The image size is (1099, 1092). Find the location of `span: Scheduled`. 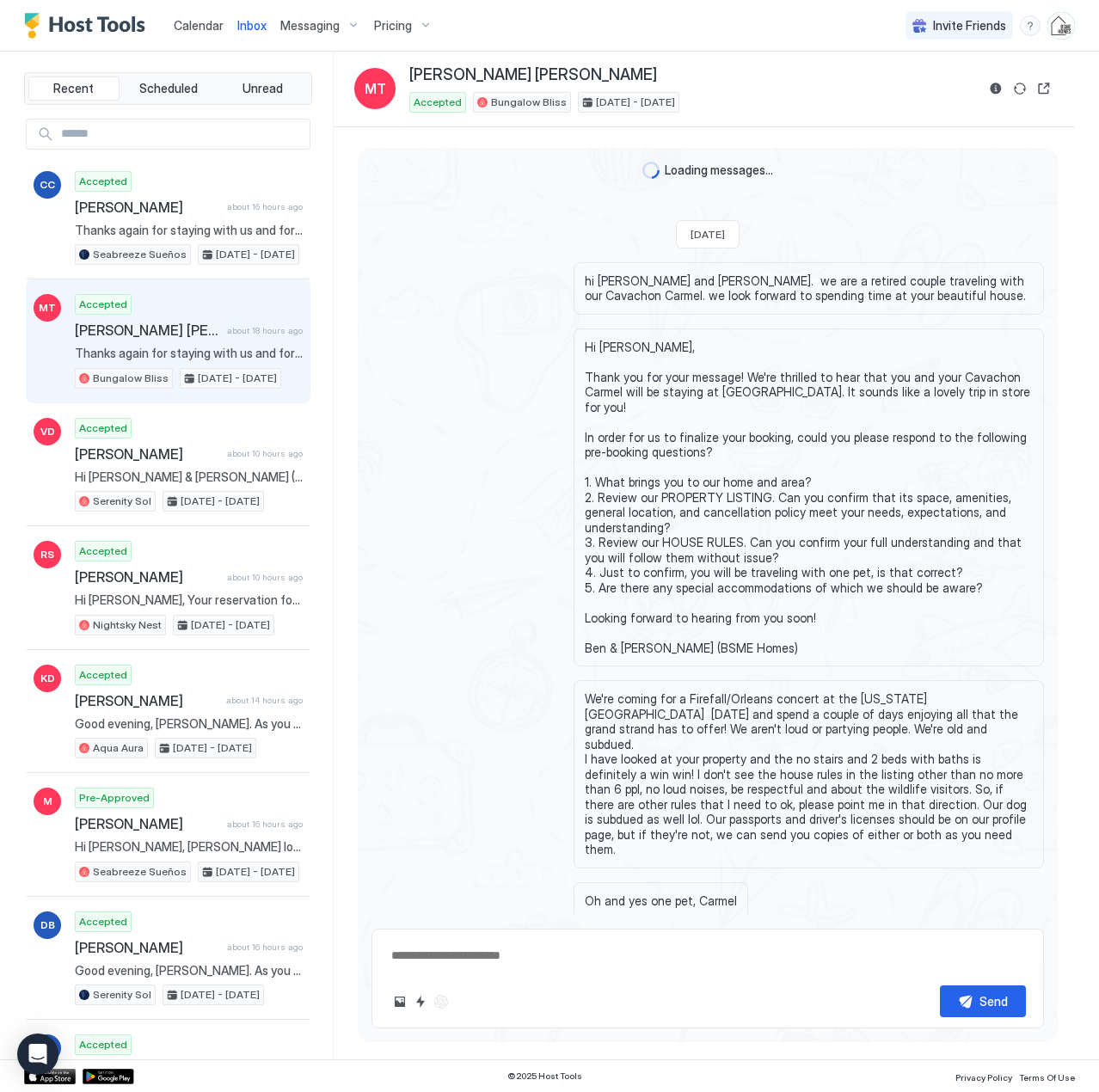

span: Scheduled is located at coordinates (168, 88).